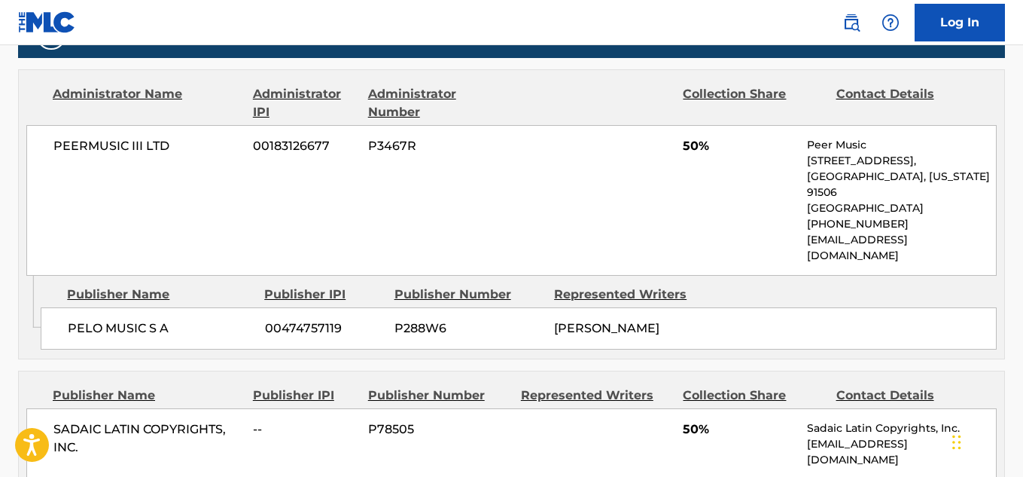  What do you see at coordinates (852, 23) in the screenshot?
I see `img: search` at bounding box center [852, 23].